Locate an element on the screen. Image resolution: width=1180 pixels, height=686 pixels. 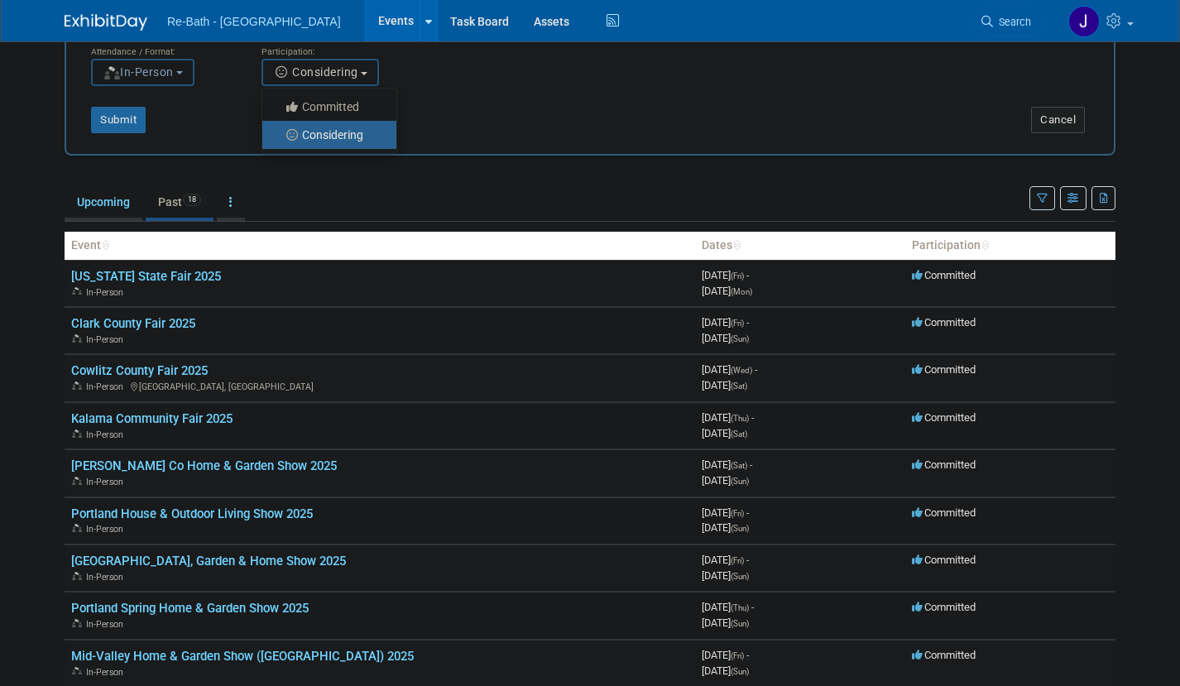
a: Kalama Community Fair 2025 is located at coordinates (151, 419).